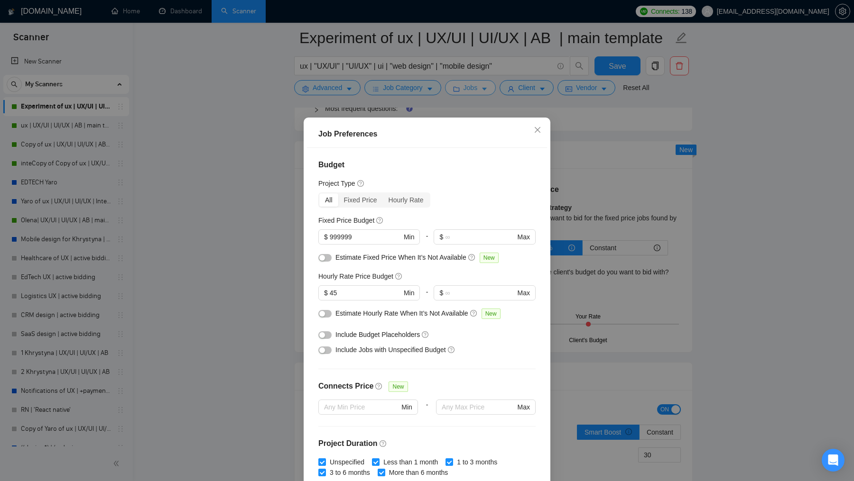 The height and width of the screenshot is (481, 854). I want to click on input: Any Min Price, so click(361, 407).